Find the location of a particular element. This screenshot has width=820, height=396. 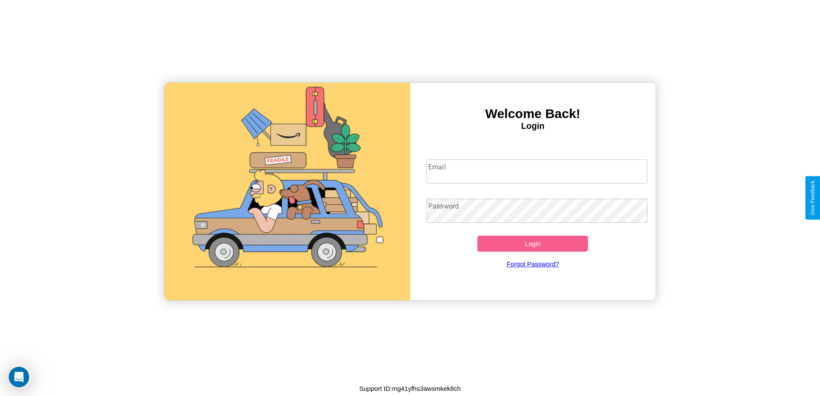

p: Support ID: mg41yfhs3awsmkek8ch is located at coordinates (410, 388).